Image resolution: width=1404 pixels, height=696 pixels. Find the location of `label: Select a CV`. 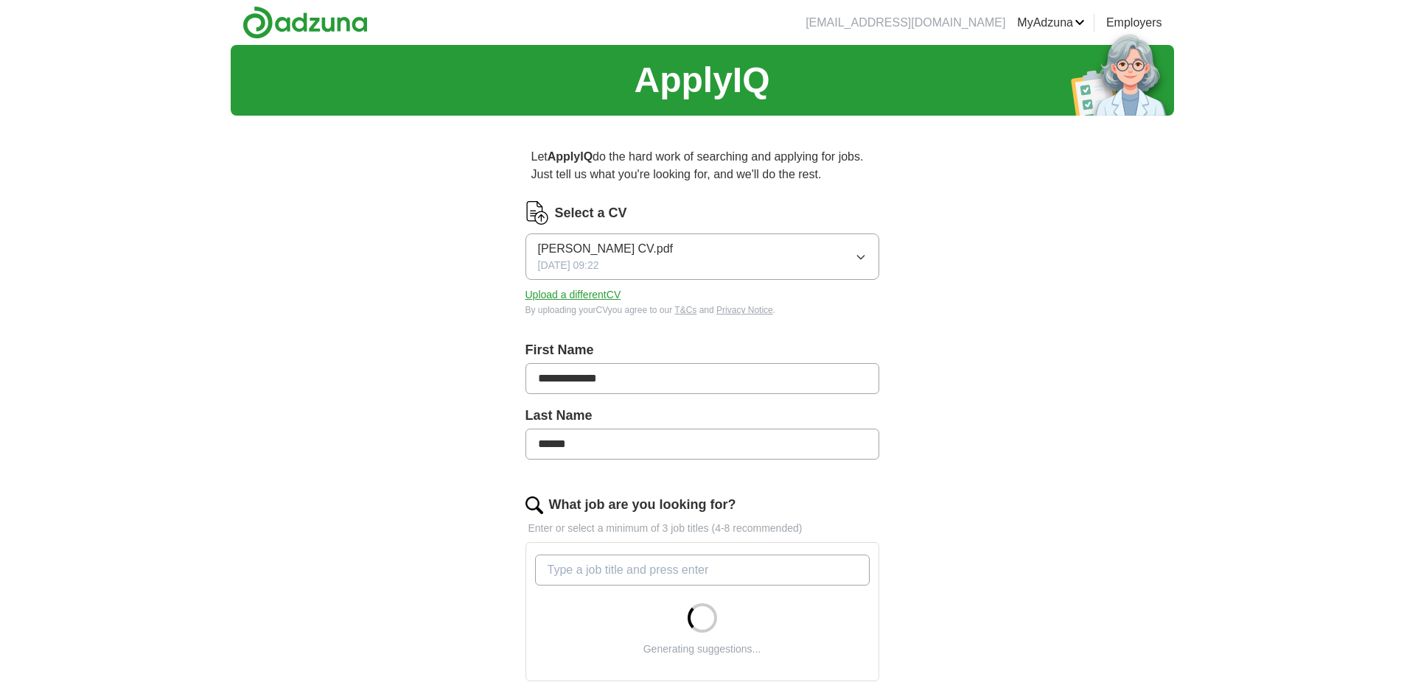

label: Select a CV is located at coordinates (591, 213).